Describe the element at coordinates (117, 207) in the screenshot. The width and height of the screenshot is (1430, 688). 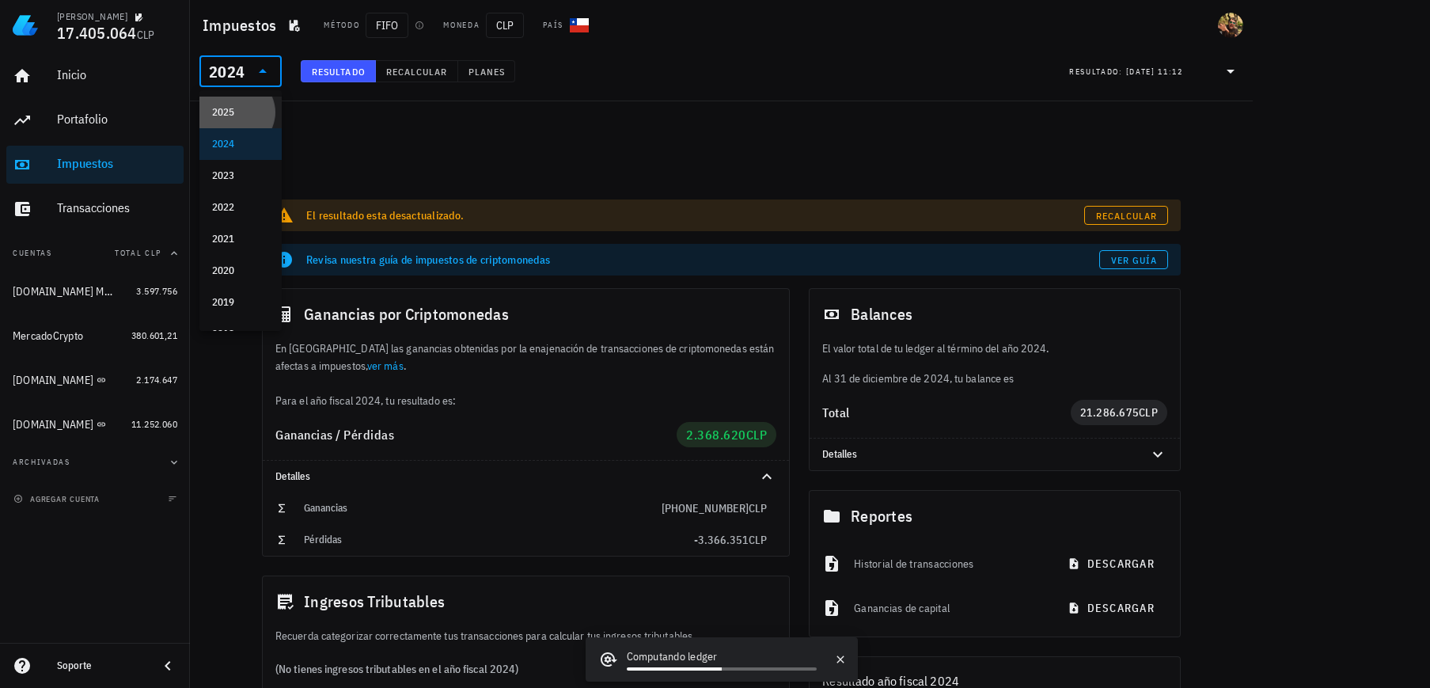
I see `div: Transacciones` at that location.